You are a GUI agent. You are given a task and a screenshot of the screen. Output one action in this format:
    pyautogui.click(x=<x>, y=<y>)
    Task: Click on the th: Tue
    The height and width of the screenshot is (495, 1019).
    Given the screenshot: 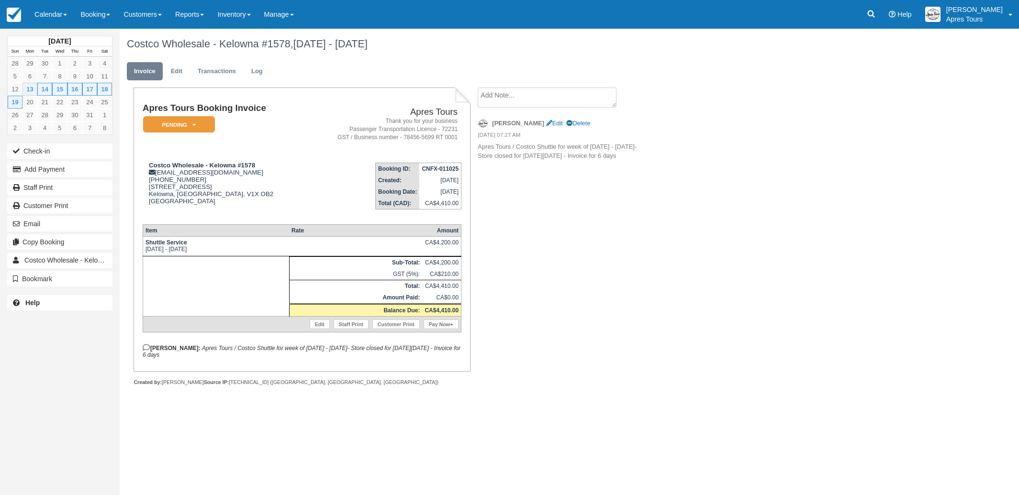 What is the action you would take?
    pyautogui.click(x=45, y=52)
    